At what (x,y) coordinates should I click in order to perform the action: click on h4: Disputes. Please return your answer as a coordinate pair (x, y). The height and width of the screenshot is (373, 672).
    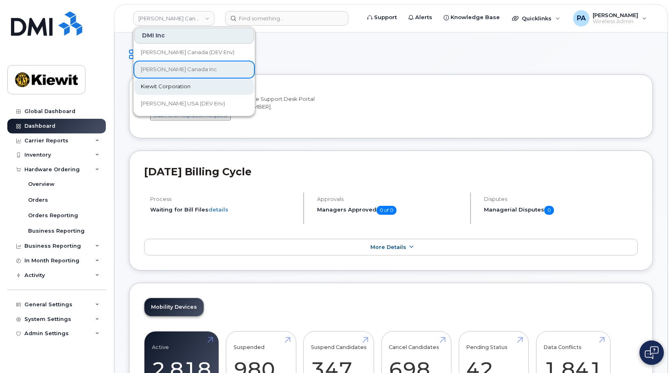
    Looking at the image, I should click on (561, 199).